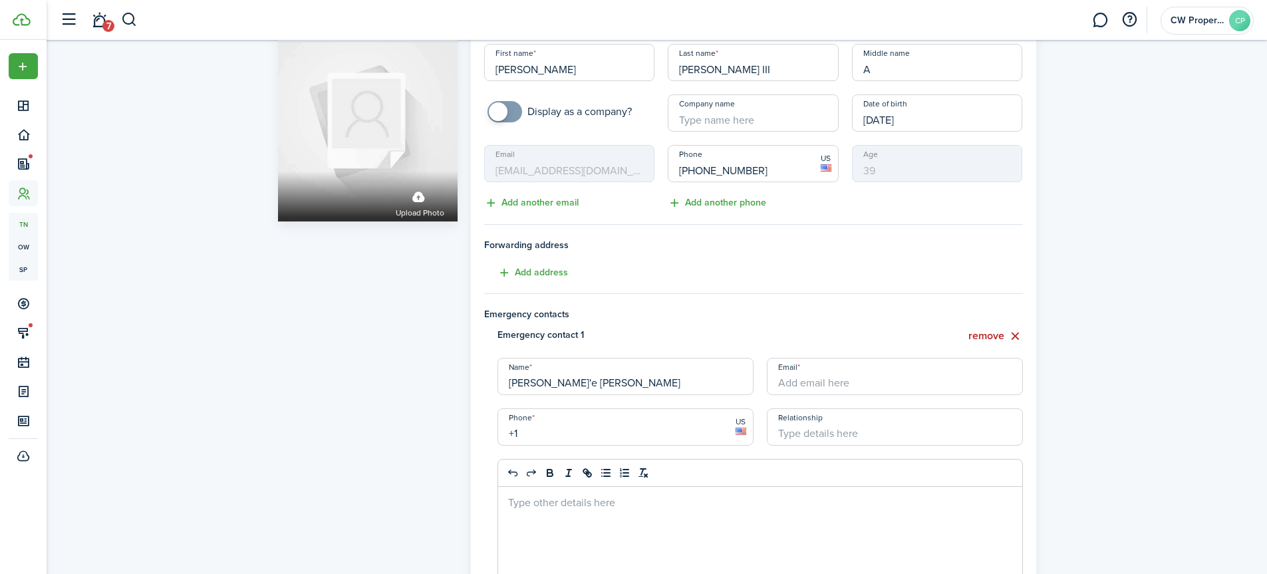  What do you see at coordinates (569, 473) in the screenshot?
I see `button: italic` at bounding box center [569, 473].